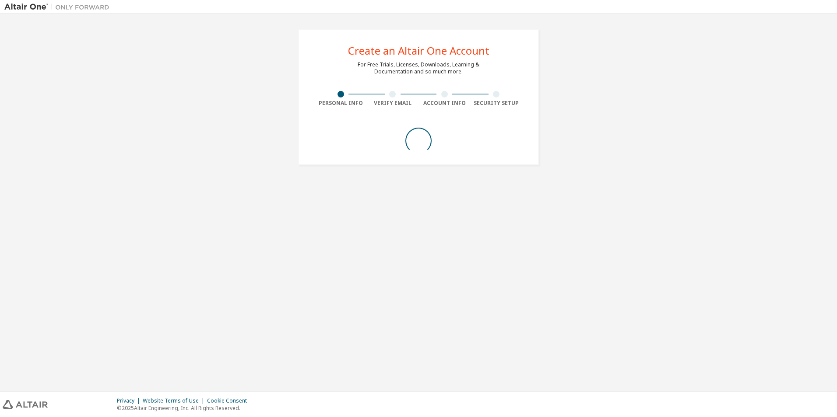  What do you see at coordinates (392, 103) in the screenshot?
I see `div: Verify Email` at bounding box center [392, 103].